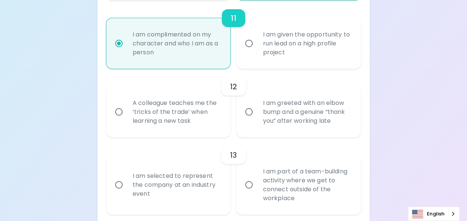 This screenshot has height=221, width=467. I want to click on aside: Language selected: English, so click(433, 213).